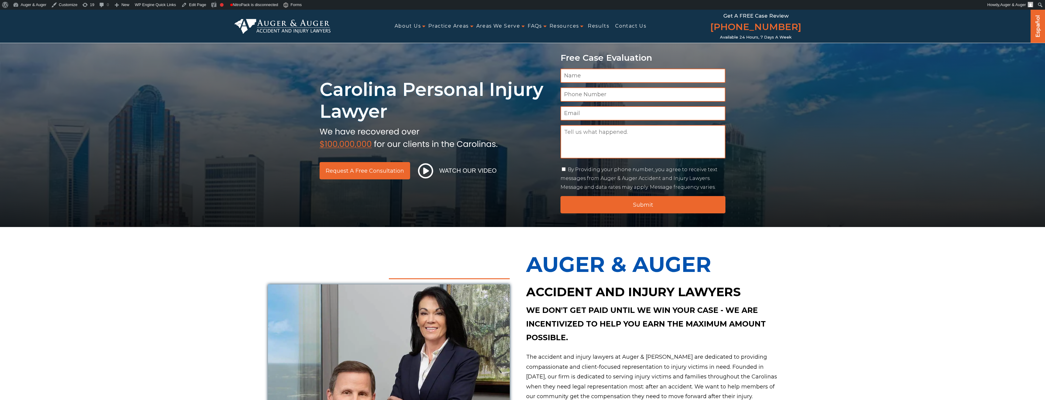 This screenshot has height=400, width=1045. What do you see at coordinates (436, 101) in the screenshot?
I see `h1: Carolina Personal Injury Lawyer` at bounding box center [436, 101].